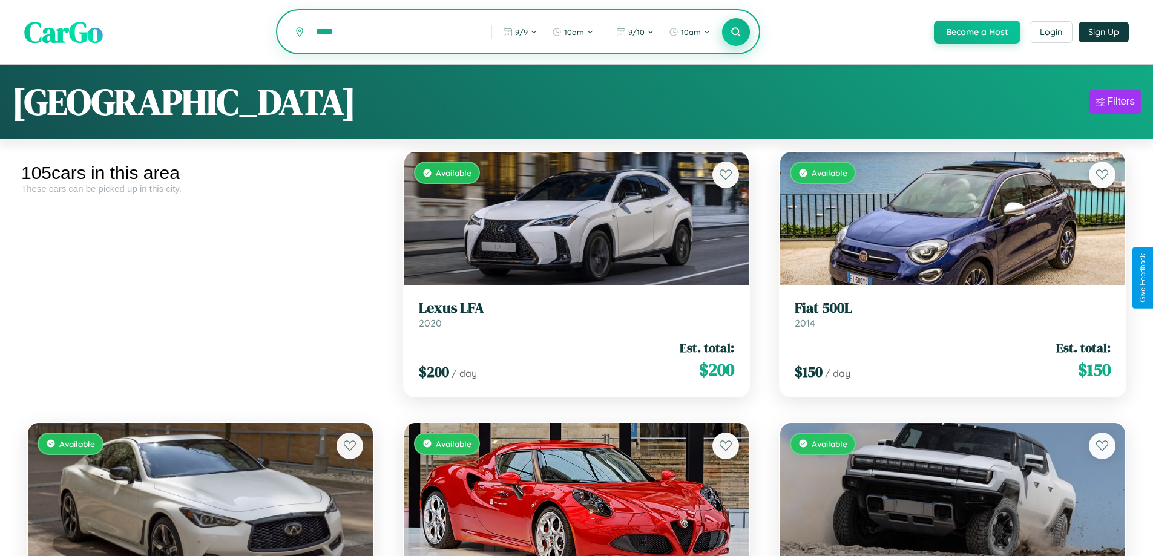 Image resolution: width=1153 pixels, height=556 pixels. What do you see at coordinates (200, 188) in the screenshot?
I see `div: These cars can be picked up in this city.` at bounding box center [200, 188].